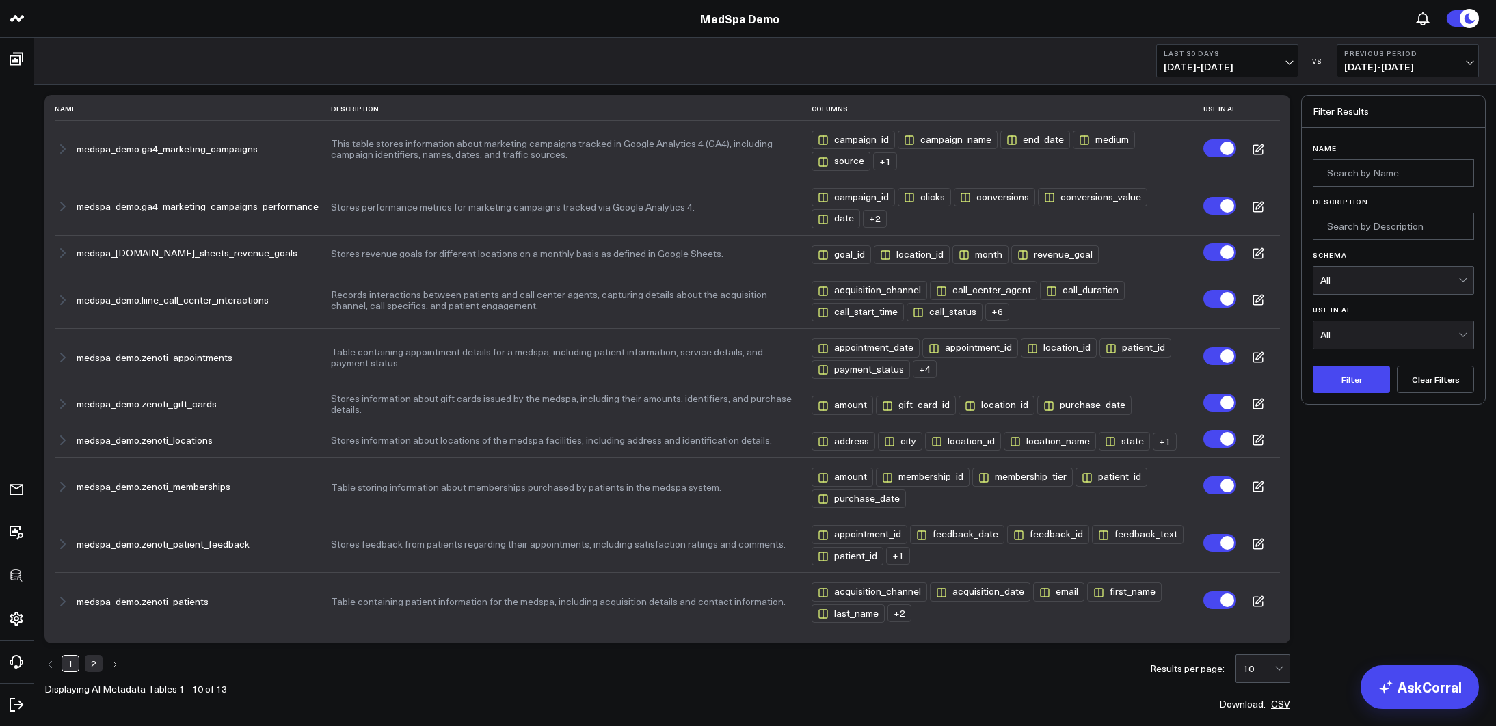  I want to click on button: call_duration, so click(1084, 288).